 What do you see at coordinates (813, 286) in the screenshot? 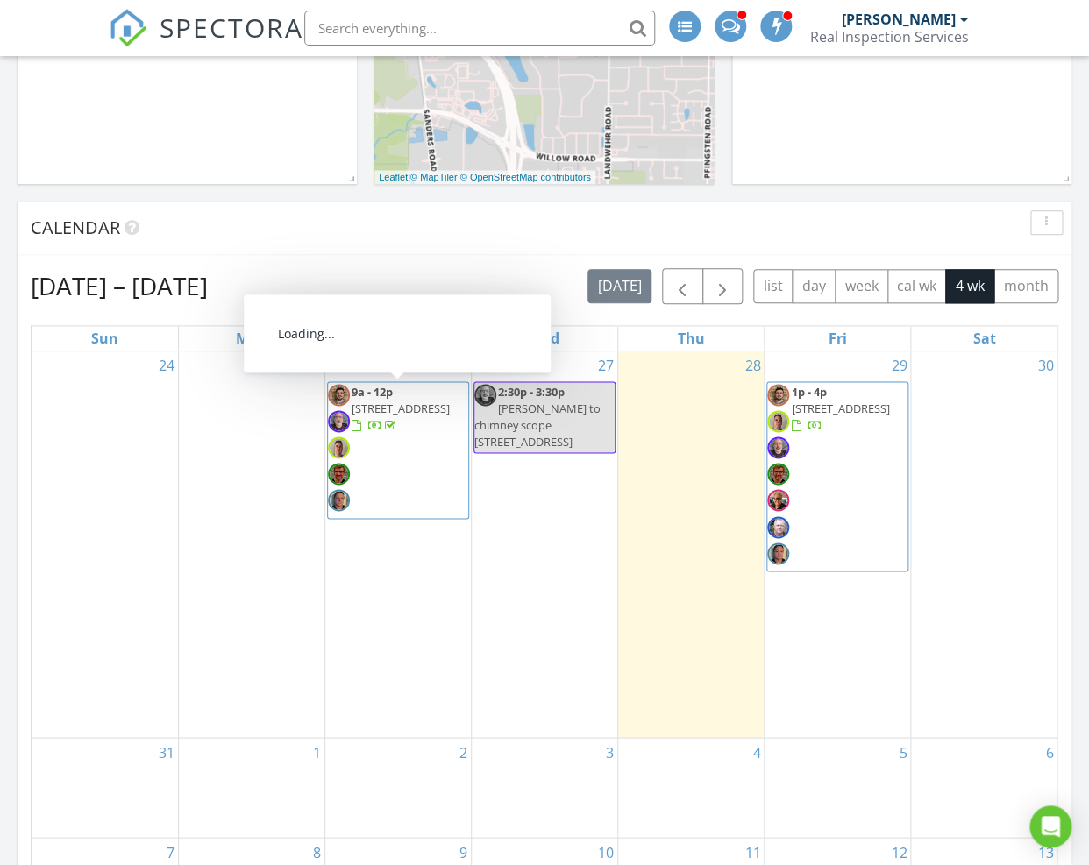
I see `button: day` at bounding box center [813, 286].